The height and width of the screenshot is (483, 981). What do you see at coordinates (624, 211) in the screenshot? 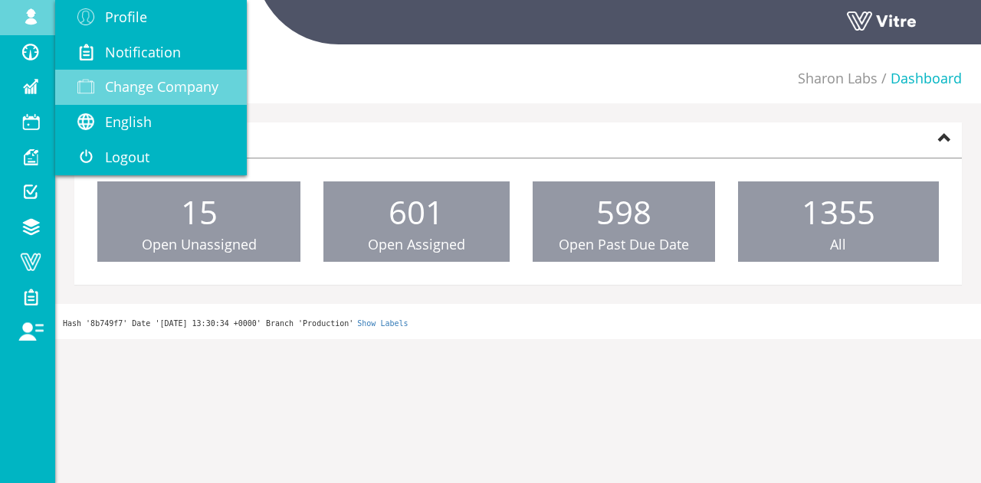
I see `span: 598` at bounding box center [624, 211].